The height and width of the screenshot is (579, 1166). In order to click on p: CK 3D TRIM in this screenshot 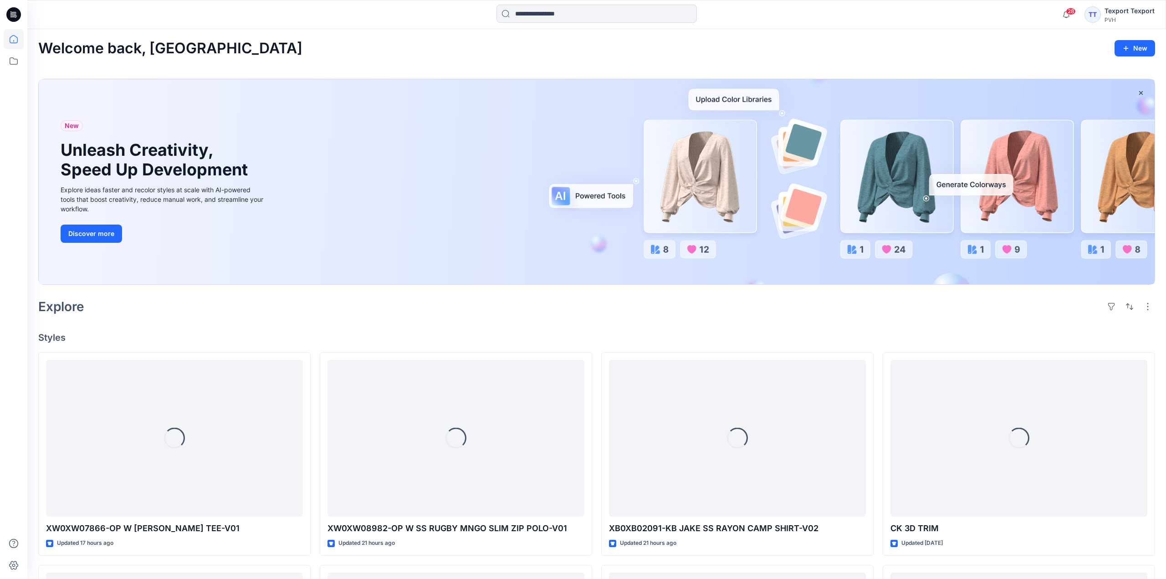, I will do `click(1019, 528)`.